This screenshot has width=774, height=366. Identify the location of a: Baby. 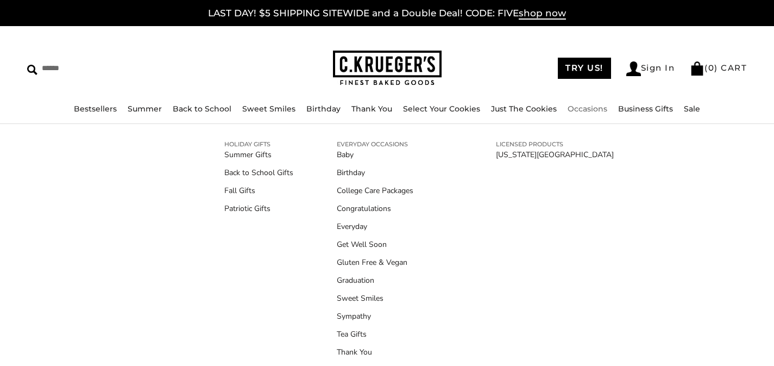
(395, 154).